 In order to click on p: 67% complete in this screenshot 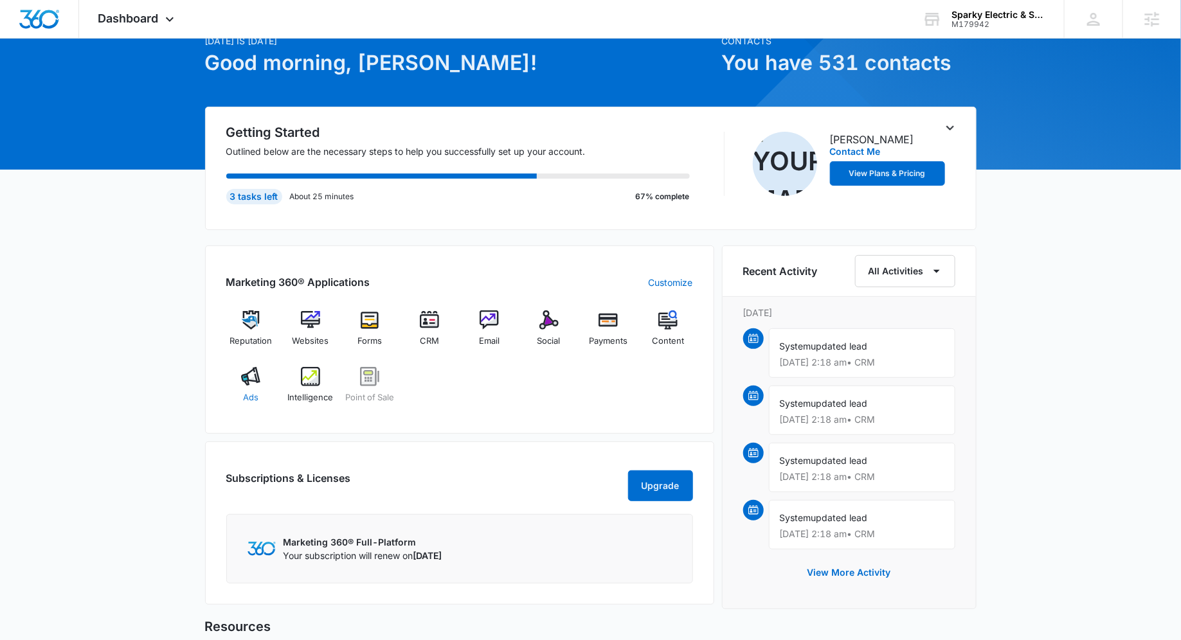, I will do `click(663, 197)`.